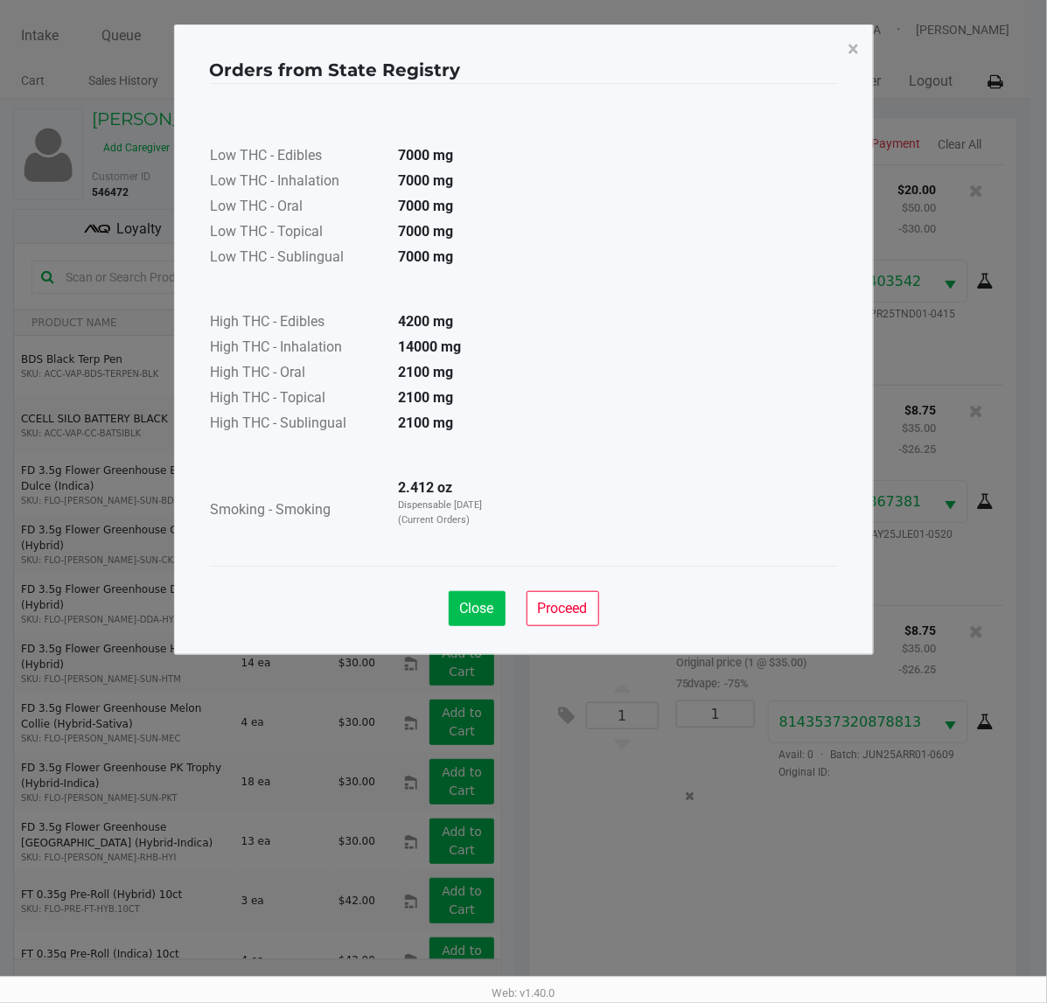 The width and height of the screenshot is (1047, 1003). Describe the element at coordinates (477, 608) in the screenshot. I see `span: Close` at that location.